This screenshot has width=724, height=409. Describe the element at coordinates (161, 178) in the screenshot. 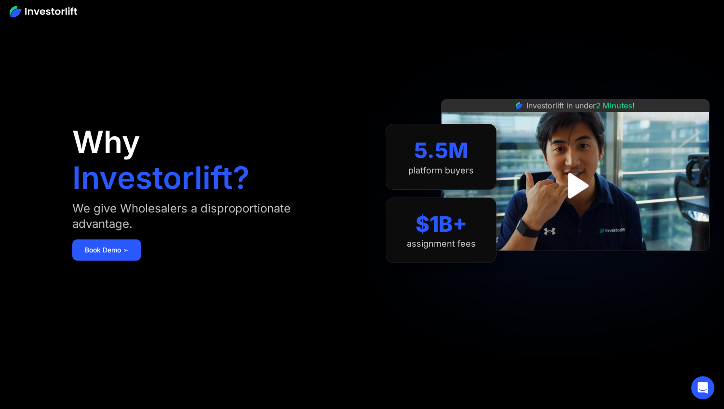

I see `h1: Investorlift?` at that location.